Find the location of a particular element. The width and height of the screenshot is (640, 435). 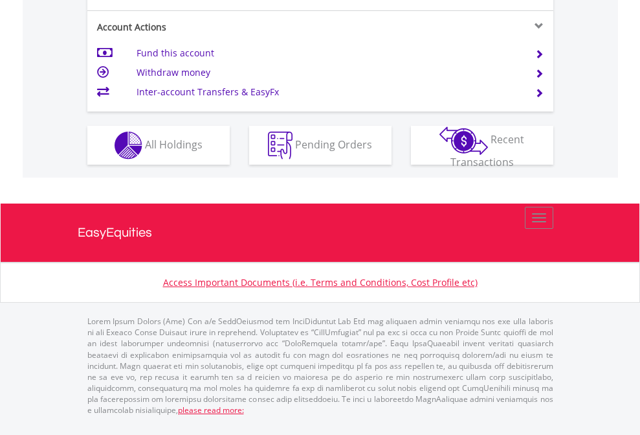

td: Inter-account Transfers & EasyFx is located at coordinates (328, 92).